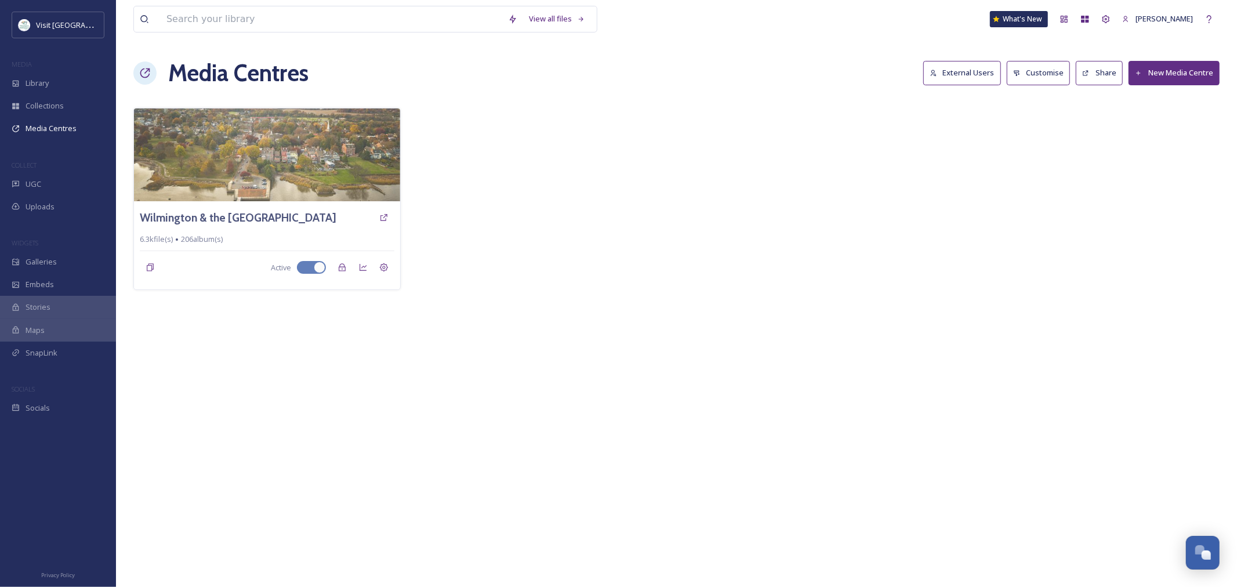 This screenshot has height=587, width=1237. Describe the element at coordinates (1203, 553) in the screenshot. I see `button: Open Chat` at that location.